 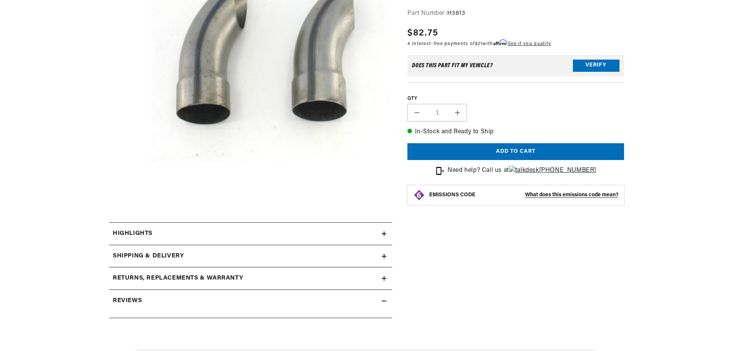 What do you see at coordinates (148, 257) in the screenshot?
I see `h2: Shipping & Delivery` at bounding box center [148, 257].